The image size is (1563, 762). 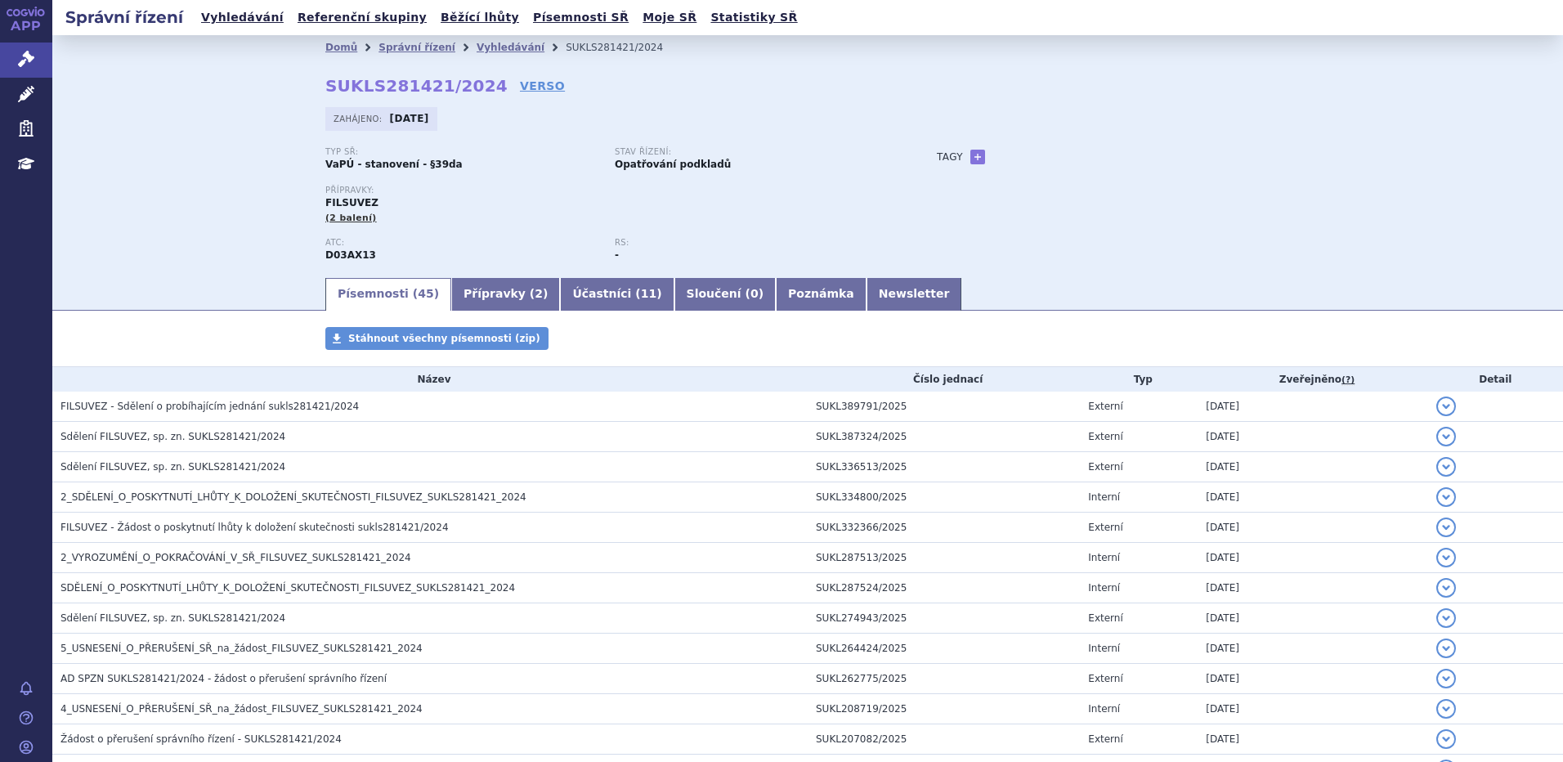 What do you see at coordinates (943, 618) in the screenshot?
I see `td: SUKL274943/2025` at bounding box center [943, 618].